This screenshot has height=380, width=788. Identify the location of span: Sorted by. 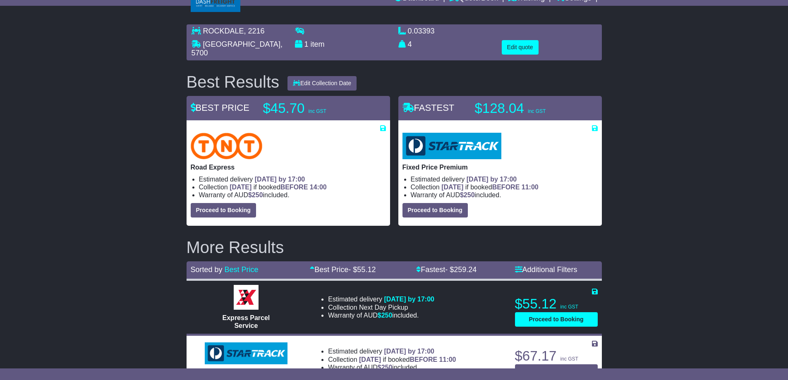
(206, 270).